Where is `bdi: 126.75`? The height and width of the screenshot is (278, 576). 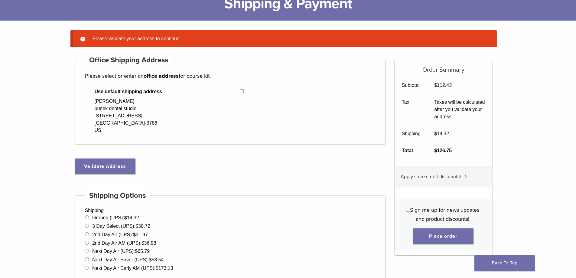 bdi: 126.75 is located at coordinates (443, 150).